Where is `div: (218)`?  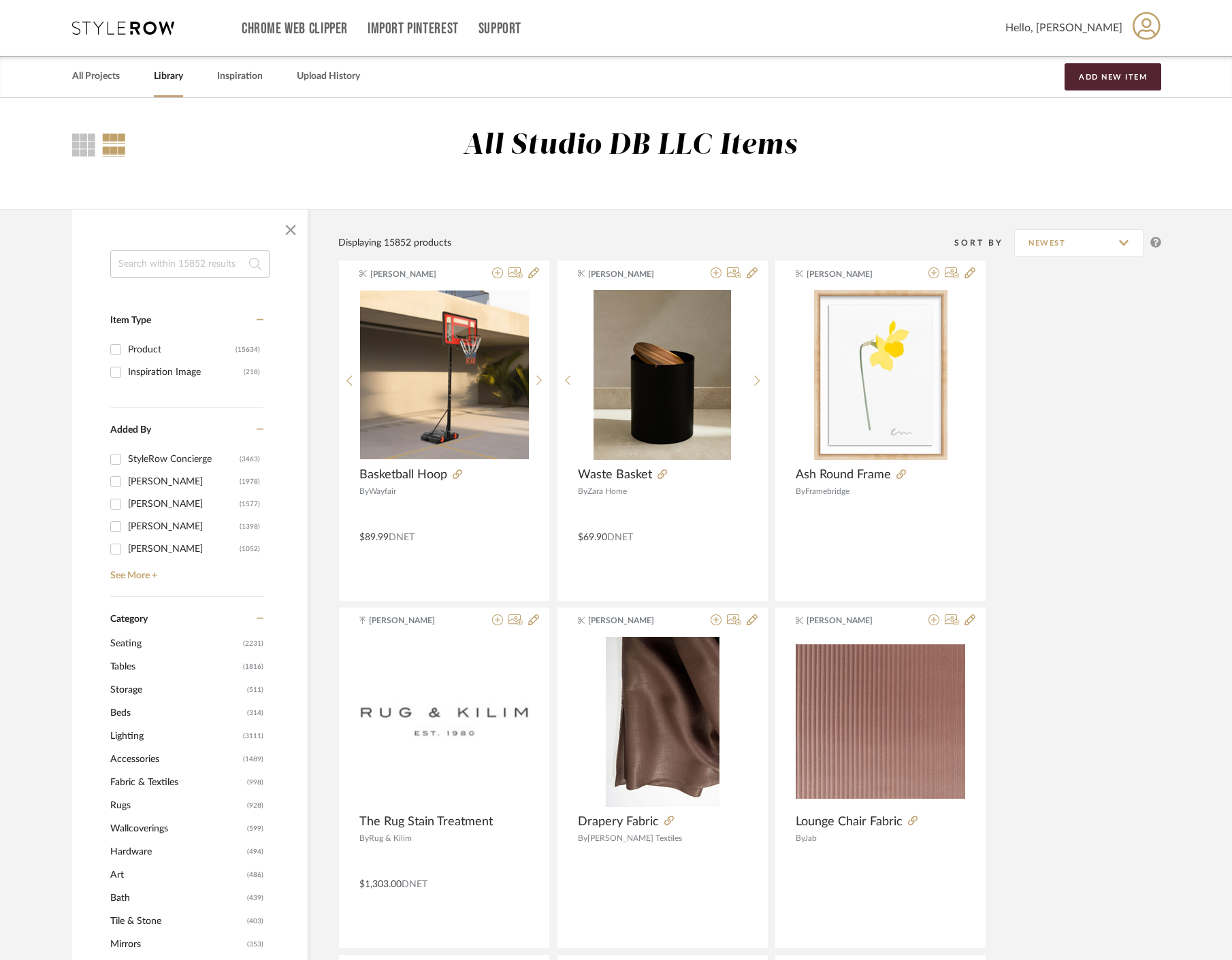
div: (218) is located at coordinates (252, 372).